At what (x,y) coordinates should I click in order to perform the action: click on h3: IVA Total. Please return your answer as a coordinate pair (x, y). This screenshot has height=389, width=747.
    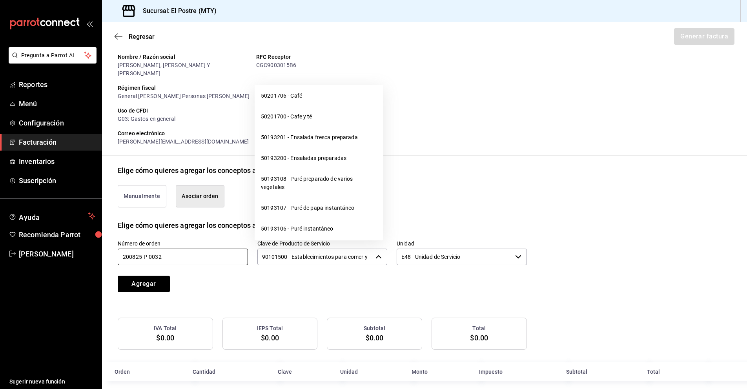
    Looking at the image, I should click on (165, 328).